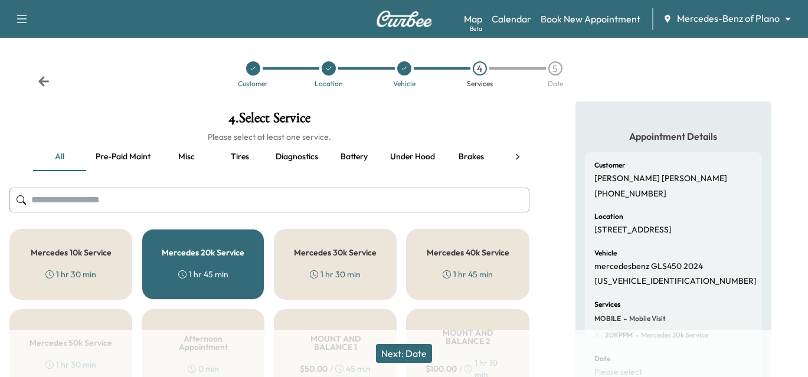  Describe the element at coordinates (674, 136) in the screenshot. I see `h5: Appointment Details` at that location.